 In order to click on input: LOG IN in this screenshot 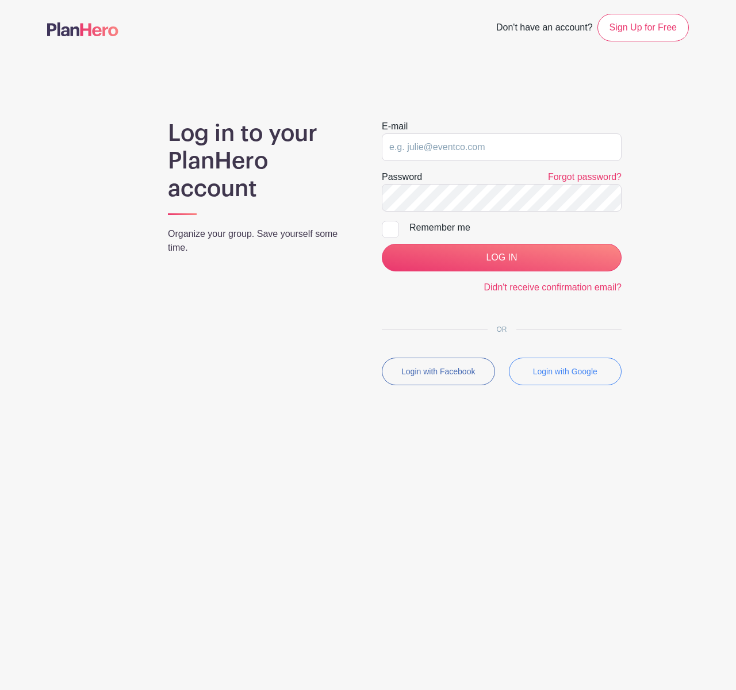, I will do `click(501, 258)`.